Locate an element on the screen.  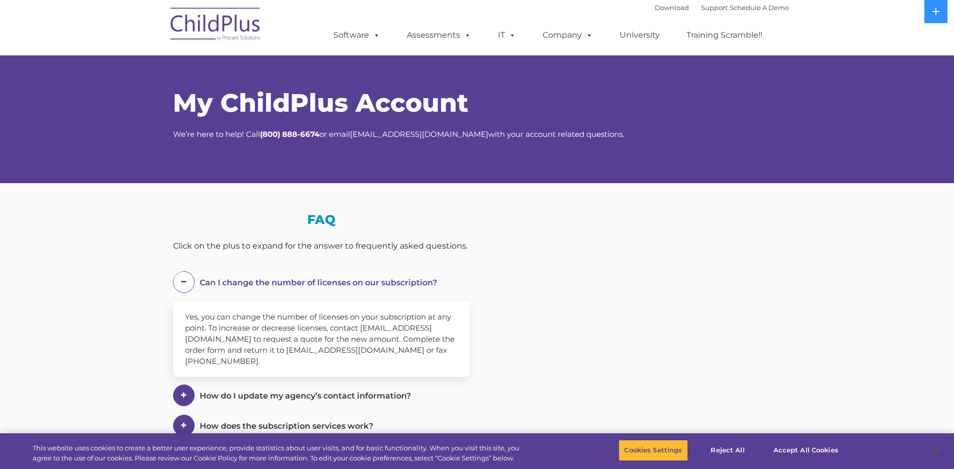
button: Reject All is located at coordinates (728, 450).